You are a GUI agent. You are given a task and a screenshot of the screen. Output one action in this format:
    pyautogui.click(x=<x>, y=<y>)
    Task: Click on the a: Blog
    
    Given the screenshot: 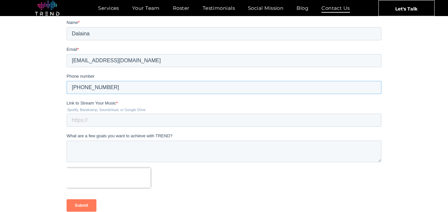 What is the action you would take?
    pyautogui.click(x=302, y=8)
    